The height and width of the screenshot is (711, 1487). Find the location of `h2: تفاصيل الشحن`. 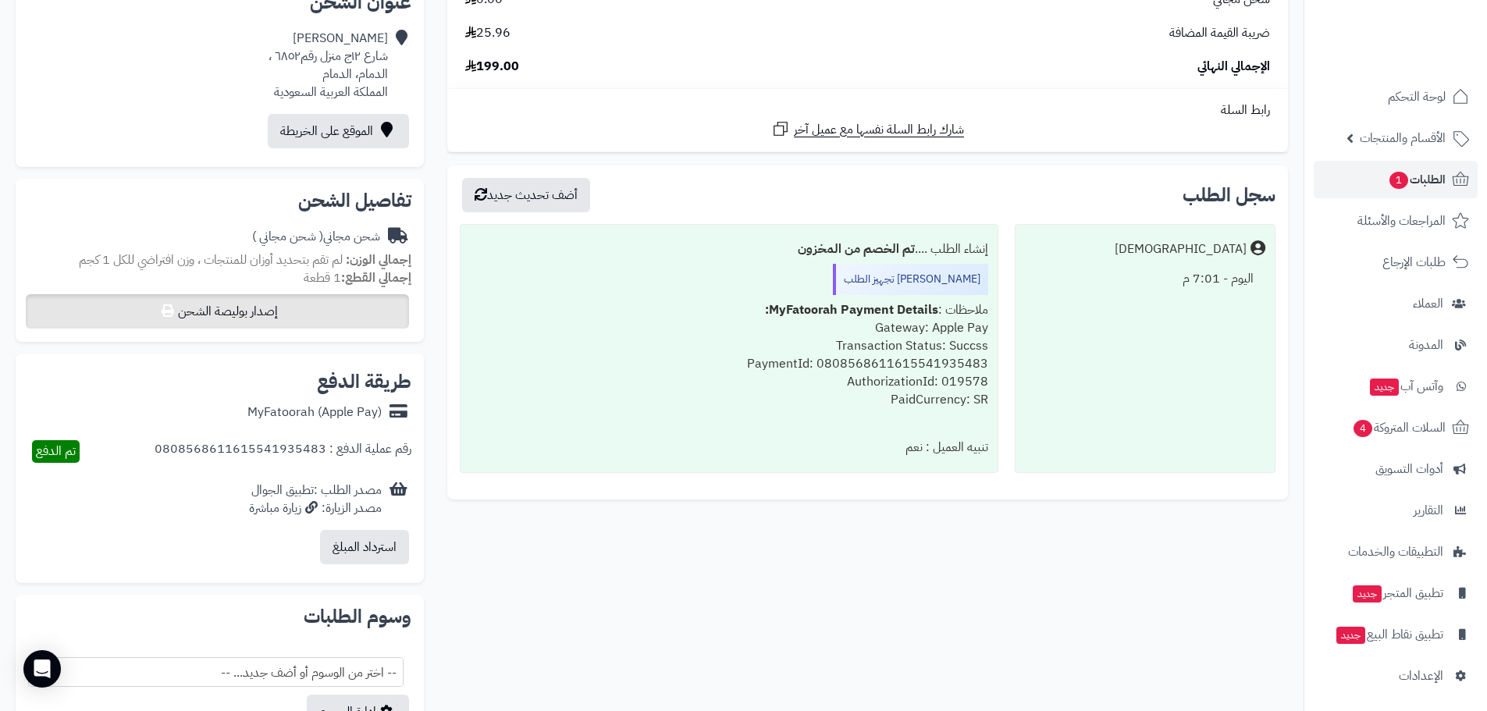

h2: تفاصيل الشحن is located at coordinates (219, 201).